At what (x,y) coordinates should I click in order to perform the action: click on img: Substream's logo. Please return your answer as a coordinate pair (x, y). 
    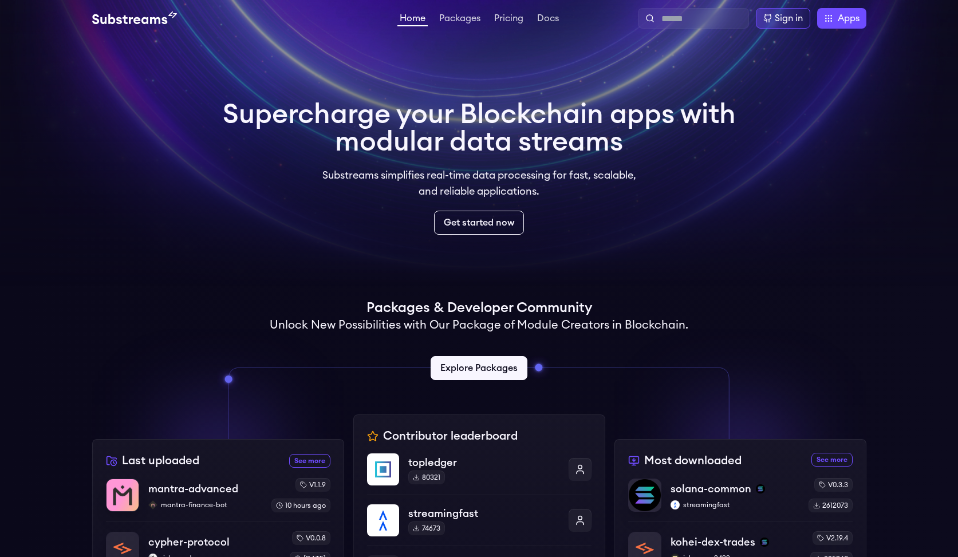
    Looking at the image, I should click on (135, 18).